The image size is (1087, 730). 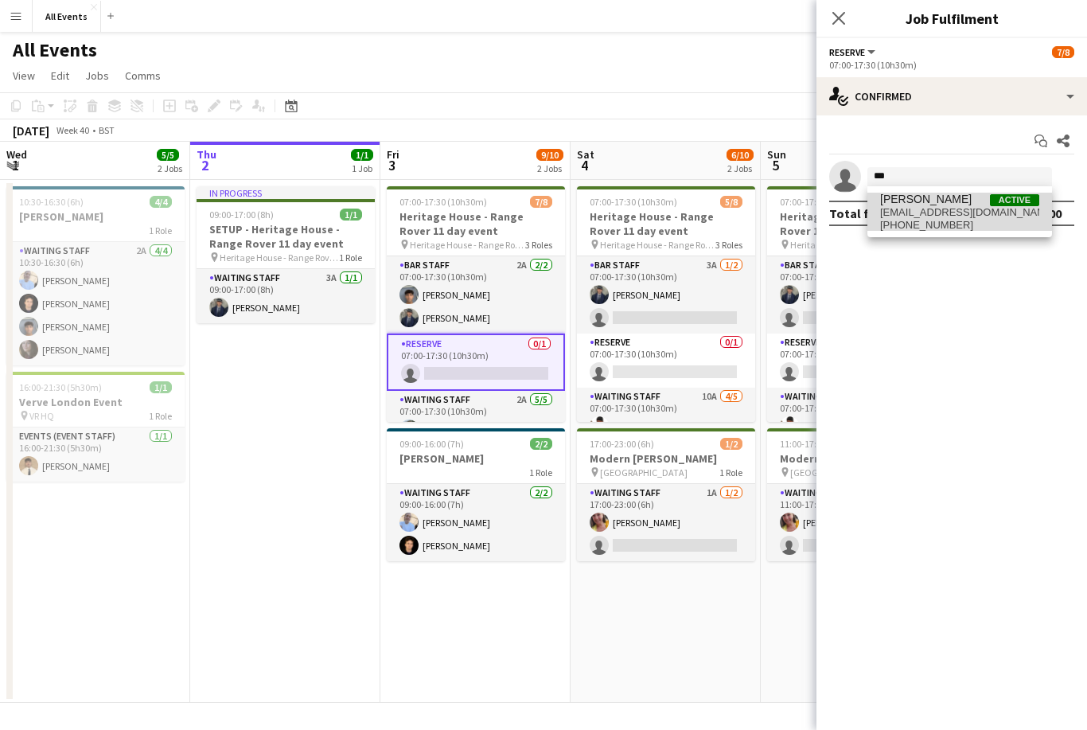 What do you see at coordinates (362, 168) in the screenshot?
I see `div: 1 Job` at bounding box center [362, 168].